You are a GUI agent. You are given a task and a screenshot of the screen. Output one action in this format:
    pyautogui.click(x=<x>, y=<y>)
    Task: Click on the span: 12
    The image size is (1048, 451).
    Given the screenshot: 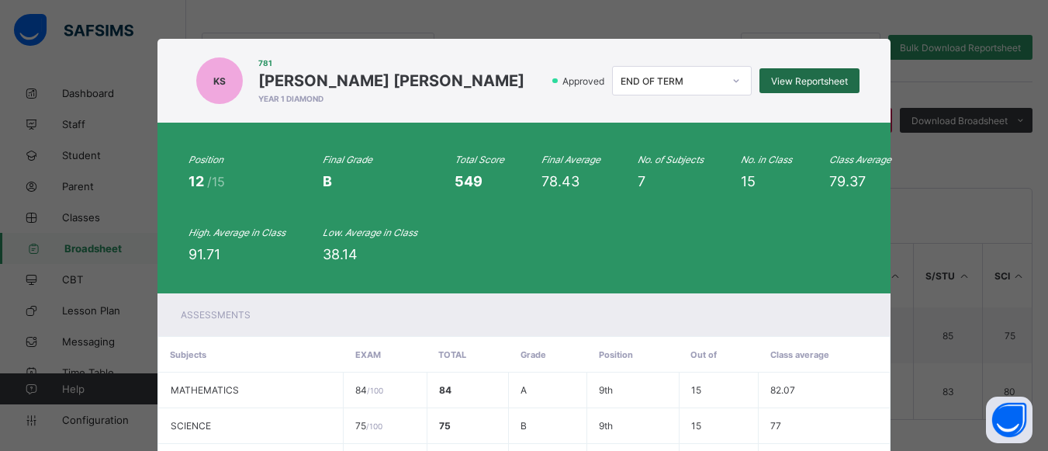 What is the action you would take?
    pyautogui.click(x=198, y=181)
    